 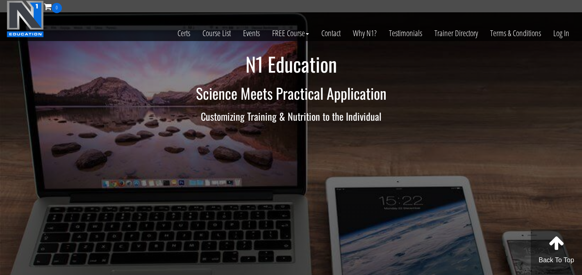 I want to click on a: 0, so click(x=53, y=6).